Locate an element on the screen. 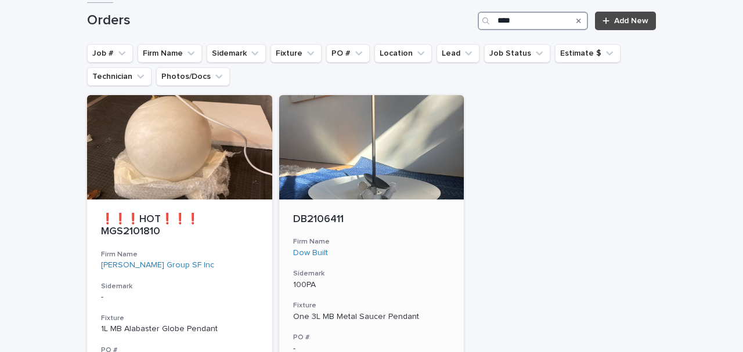 This screenshot has width=743, height=352. a: Add New is located at coordinates (625, 21).